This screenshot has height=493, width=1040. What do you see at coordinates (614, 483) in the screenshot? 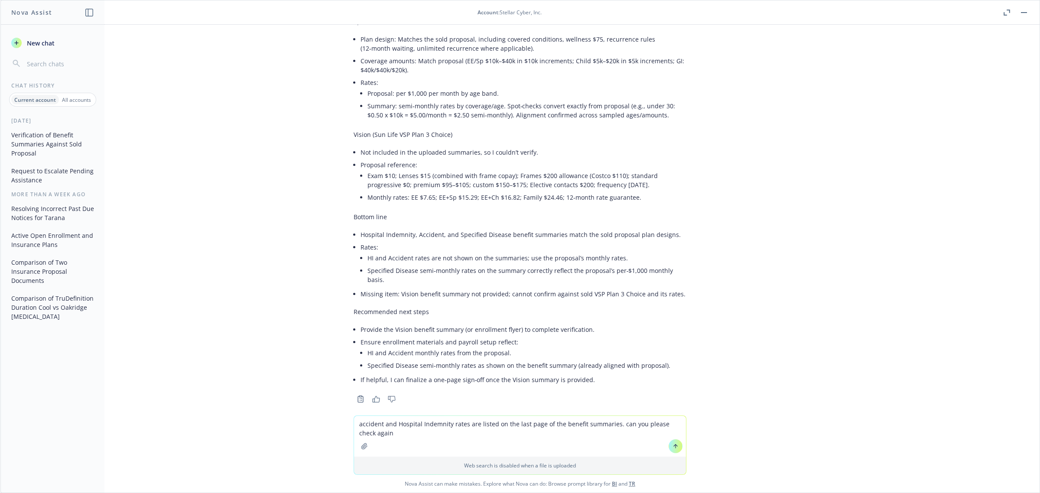
I see `a: BI` at bounding box center [614, 483].